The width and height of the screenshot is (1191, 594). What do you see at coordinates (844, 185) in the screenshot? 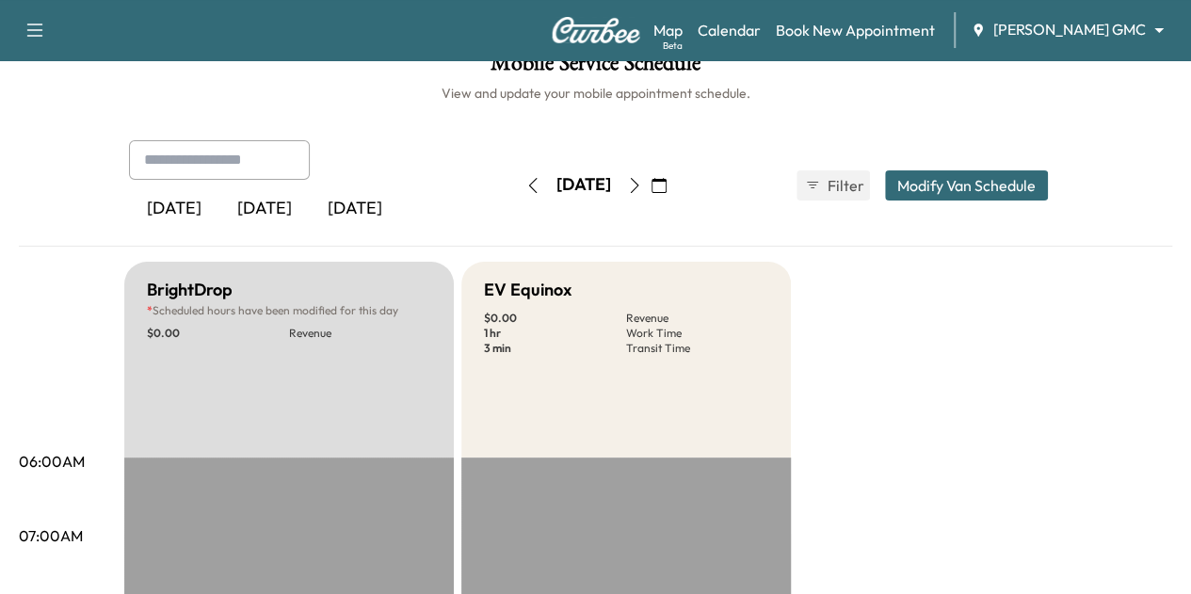
I see `span: Filter` at bounding box center [844, 185].